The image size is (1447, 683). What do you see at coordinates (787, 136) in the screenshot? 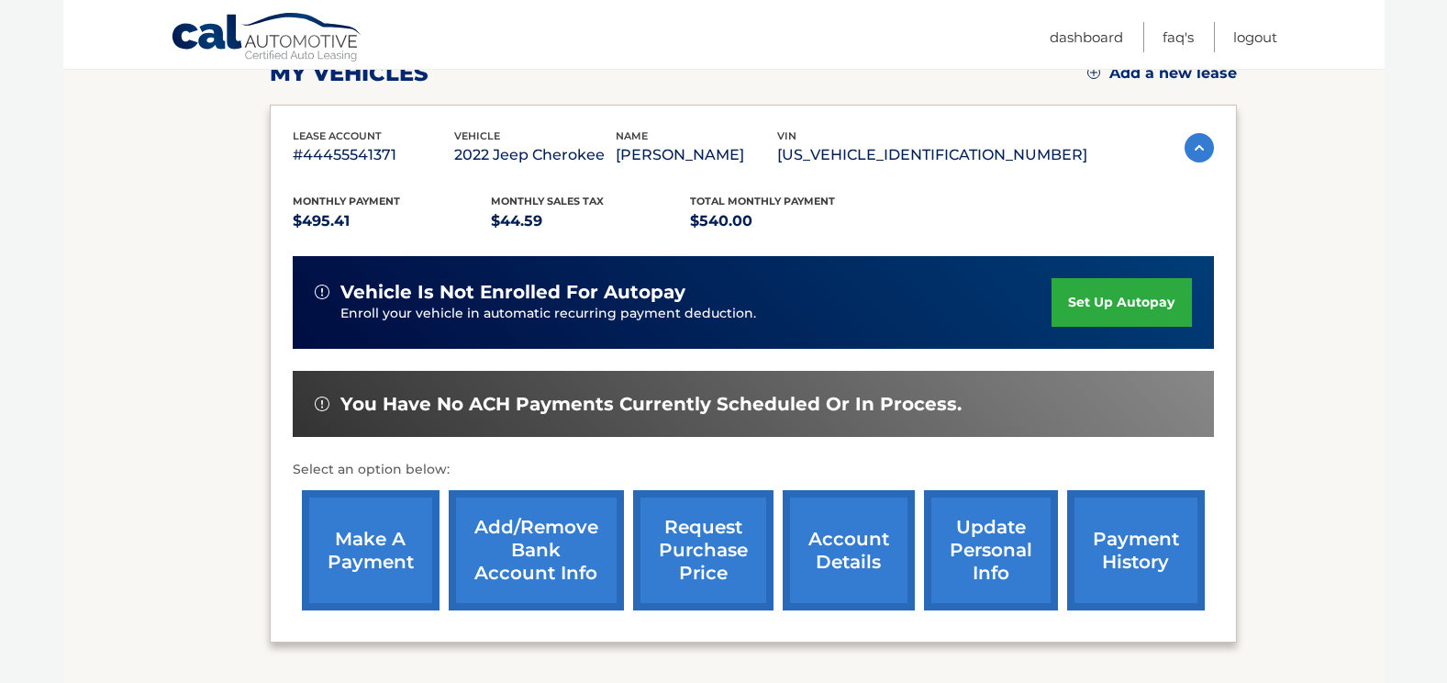
I see `span: vin` at bounding box center [787, 136].